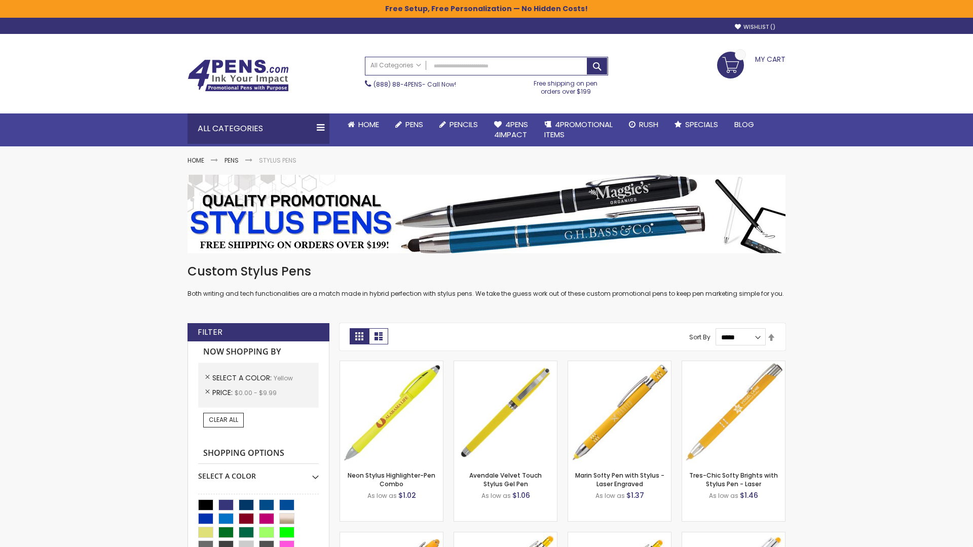  Describe the element at coordinates (486, 214) in the screenshot. I see `img: Stylus Pens` at that location.